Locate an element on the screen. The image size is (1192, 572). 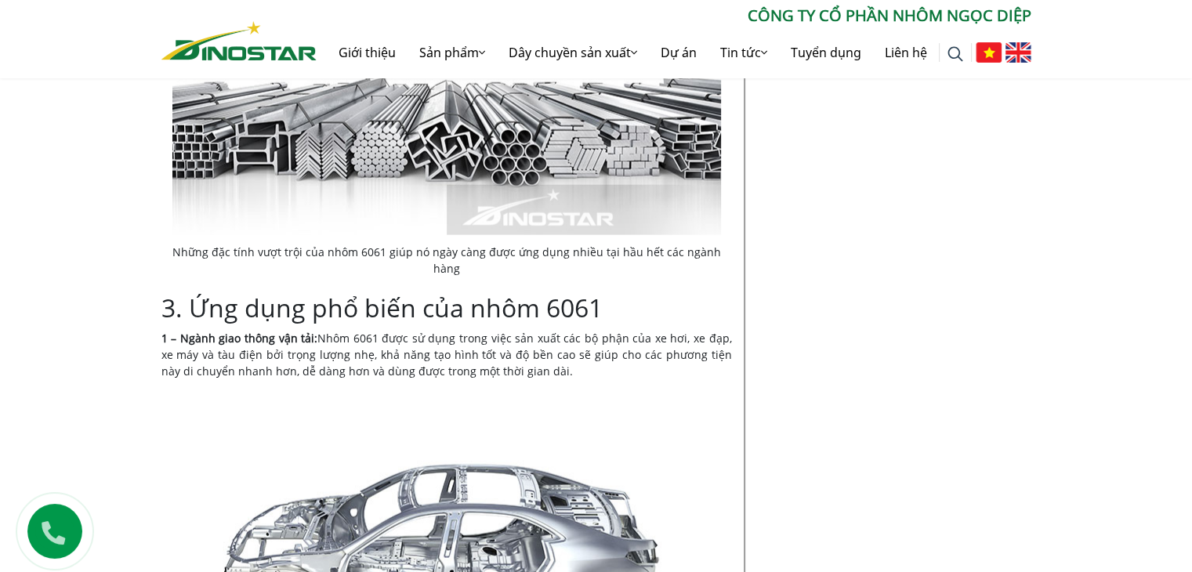
img: Tiếng Việt is located at coordinates (988, 52).